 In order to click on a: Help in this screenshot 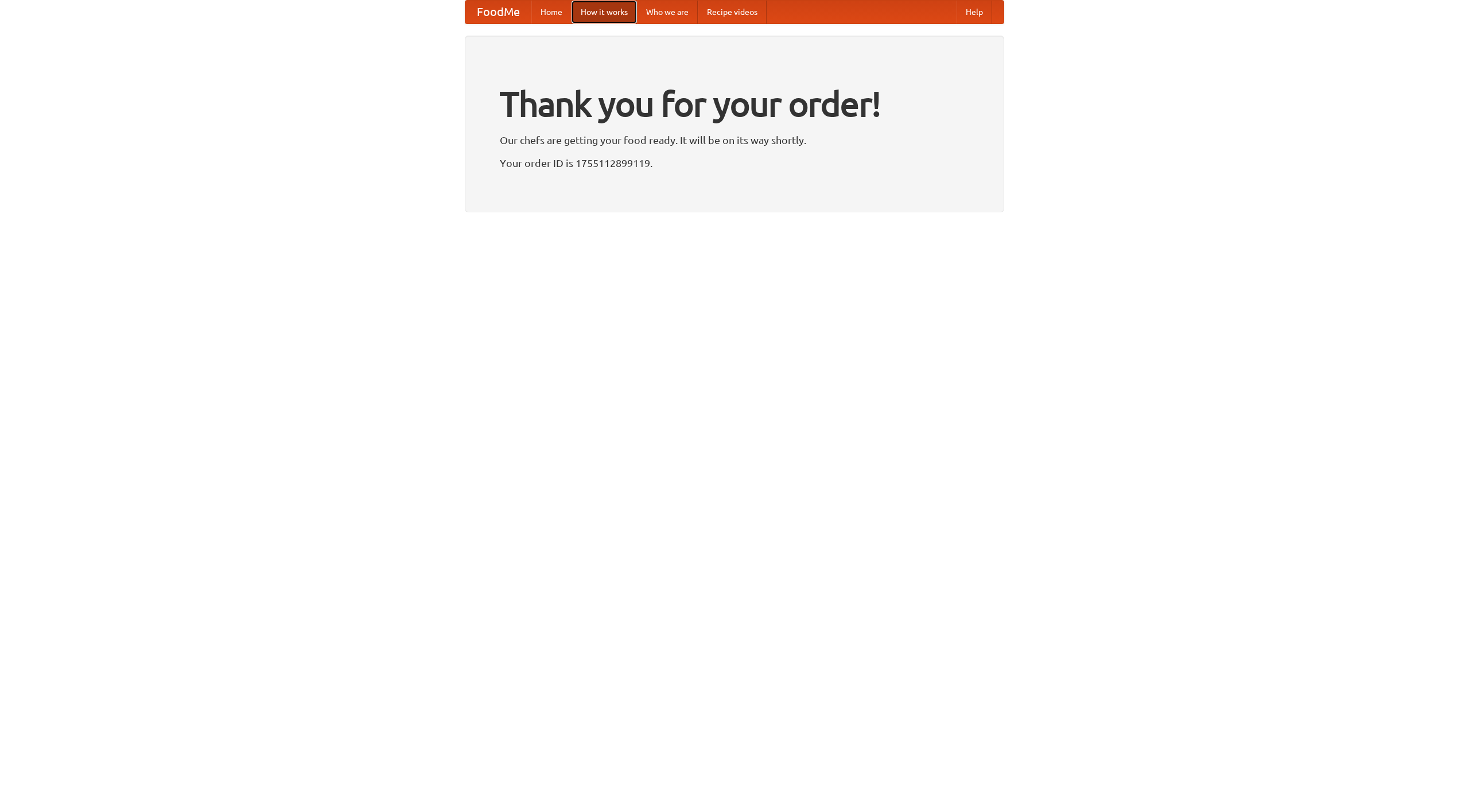, I will do `click(975, 12)`.